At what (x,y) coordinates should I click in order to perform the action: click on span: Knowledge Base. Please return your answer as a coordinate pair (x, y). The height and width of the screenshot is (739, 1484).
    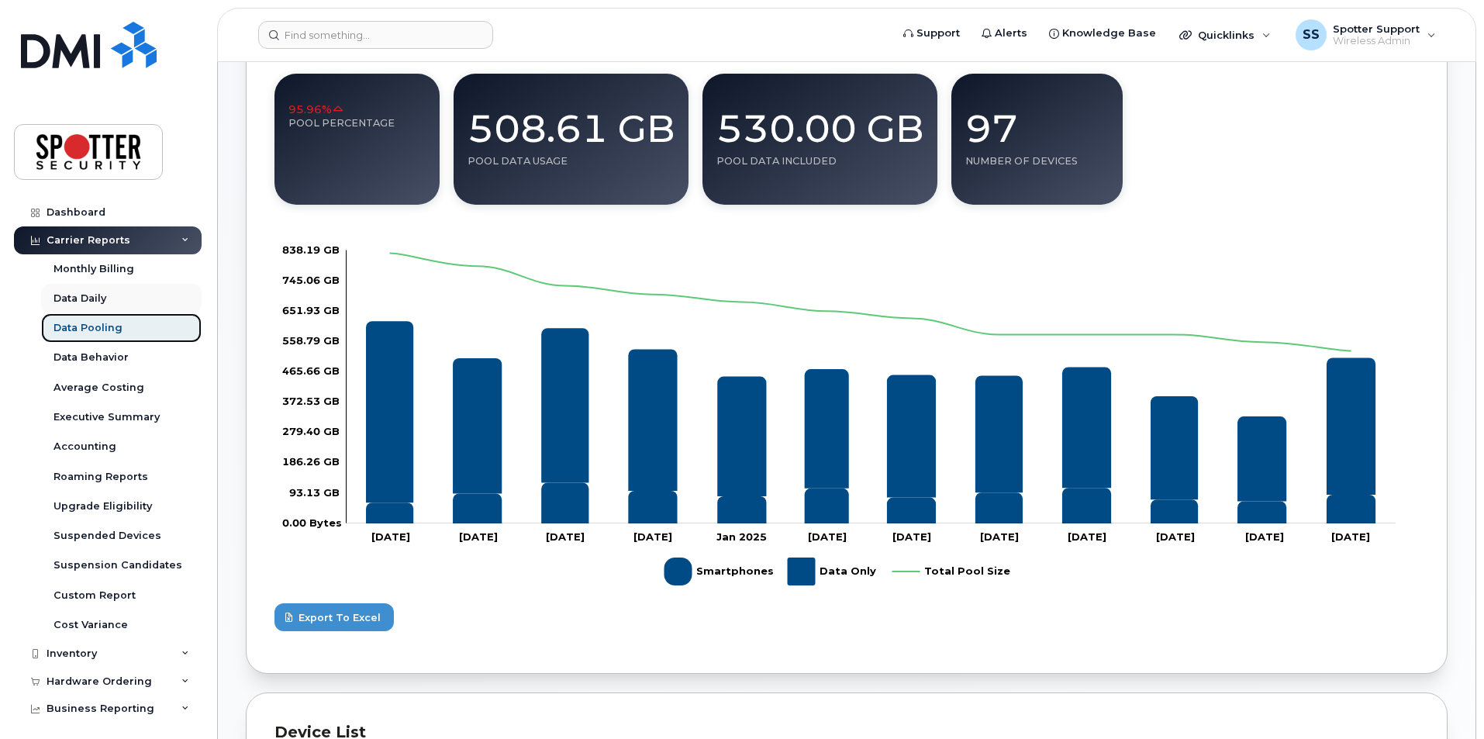
    Looking at the image, I should click on (1108, 33).